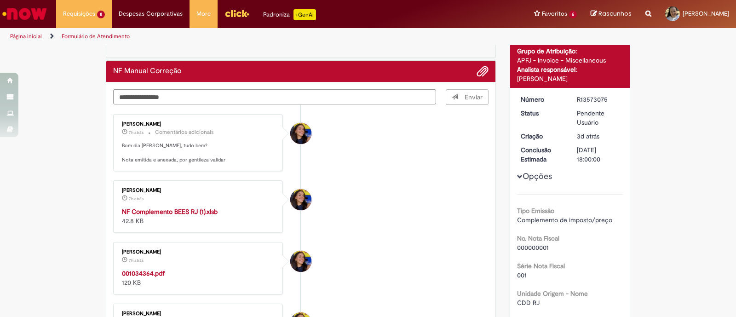 This screenshot has height=317, width=736. What do you see at coordinates (245, 36) in the screenshot?
I see `ul: Trilhas de página` at bounding box center [245, 36].